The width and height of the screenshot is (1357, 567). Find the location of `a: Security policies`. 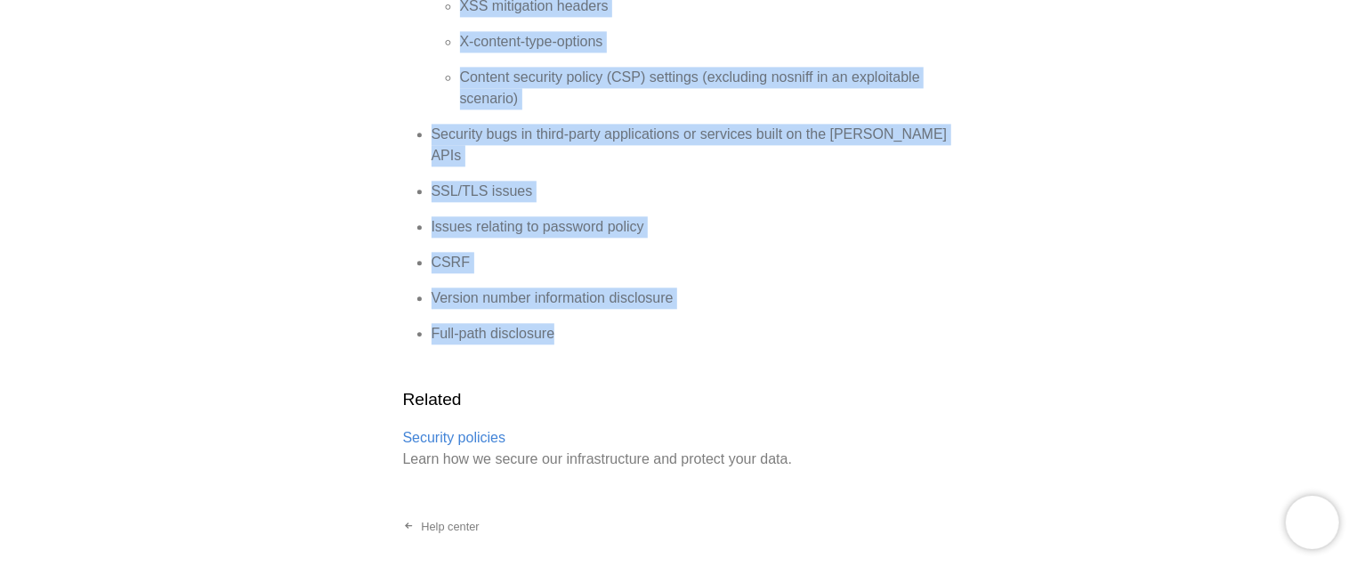

a: Security policies is located at coordinates (455, 437).